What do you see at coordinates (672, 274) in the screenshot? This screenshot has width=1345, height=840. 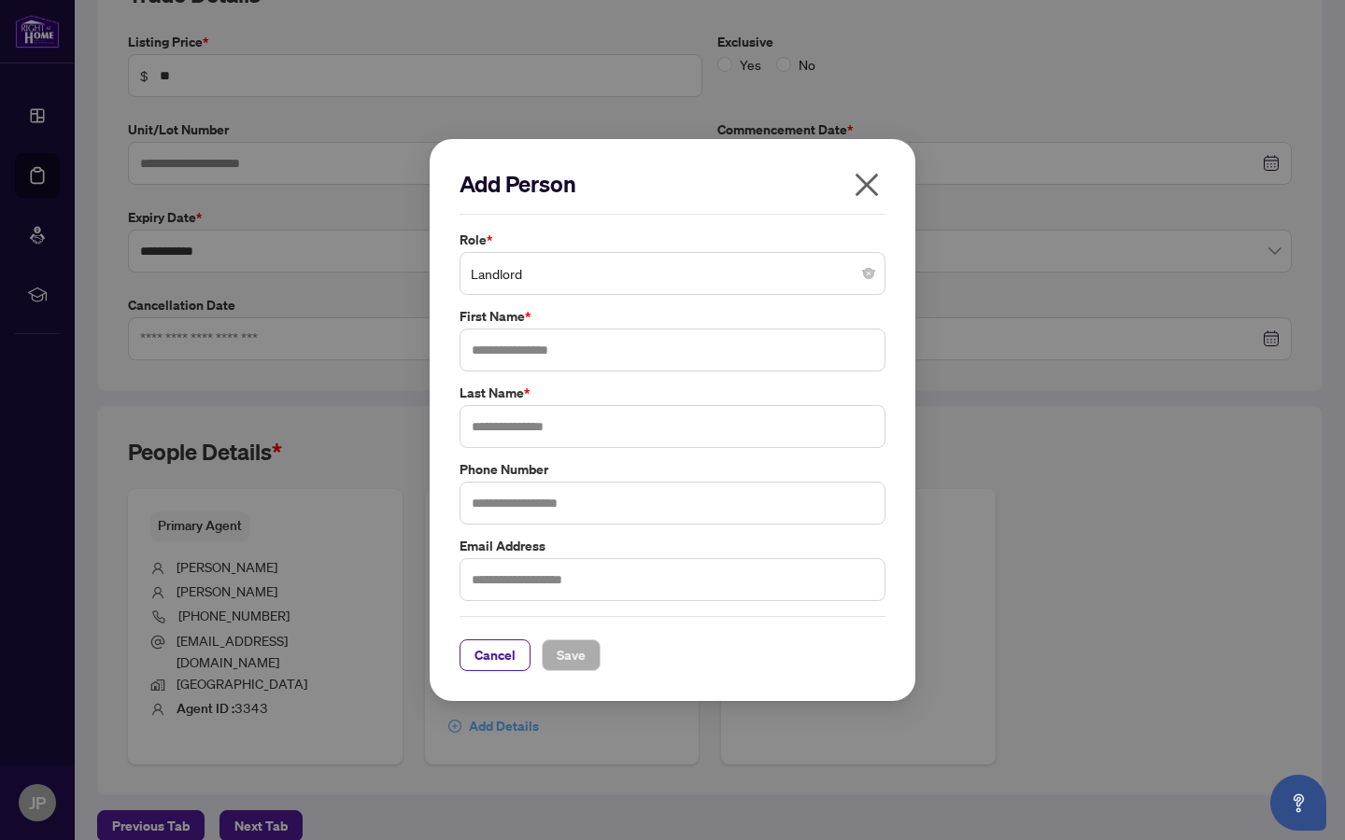 I see `span: Landlord` at bounding box center [672, 274].